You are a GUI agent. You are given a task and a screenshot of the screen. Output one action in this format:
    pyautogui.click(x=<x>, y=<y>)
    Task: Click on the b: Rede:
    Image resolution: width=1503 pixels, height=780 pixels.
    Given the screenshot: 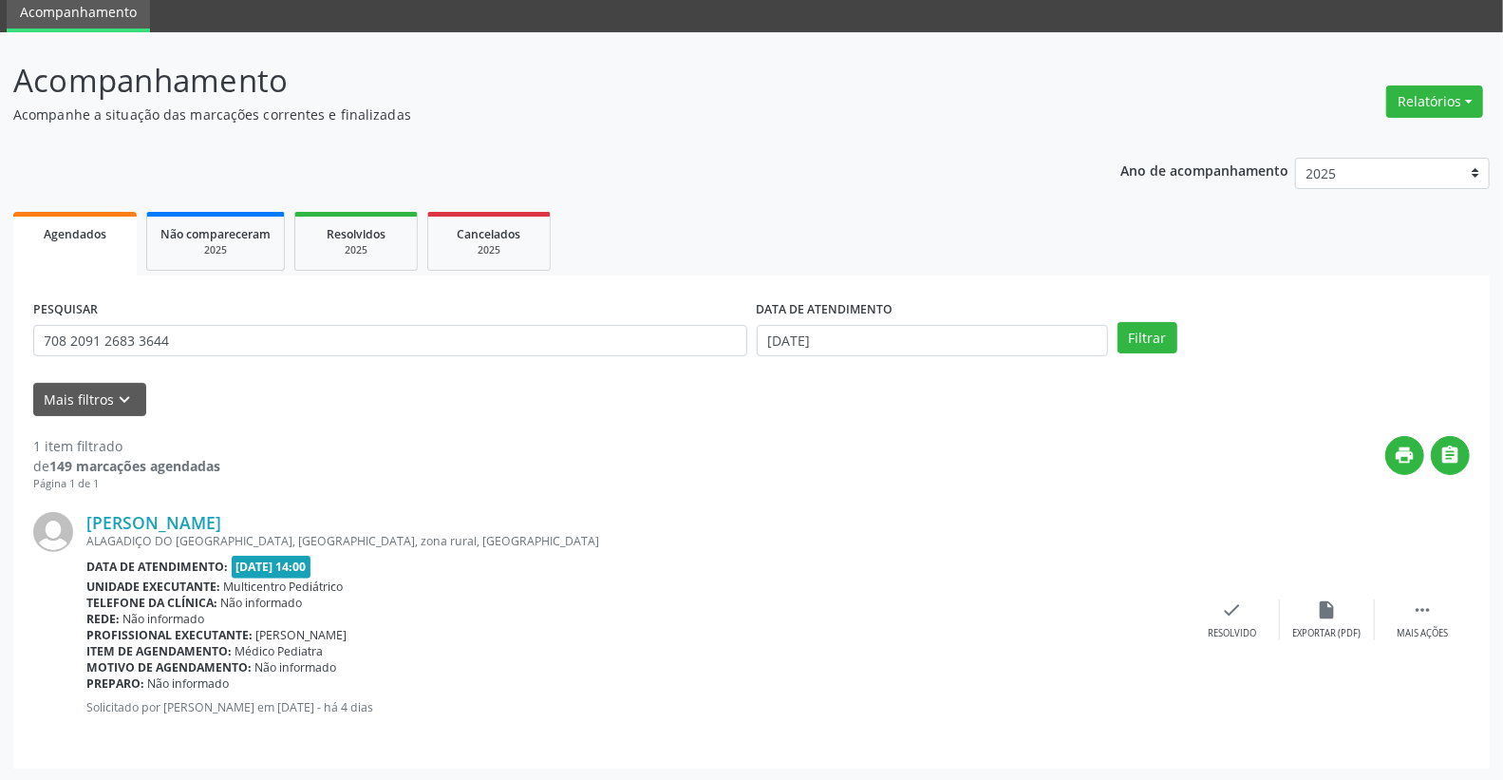 What is the action you would take?
    pyautogui.click(x=103, y=618)
    